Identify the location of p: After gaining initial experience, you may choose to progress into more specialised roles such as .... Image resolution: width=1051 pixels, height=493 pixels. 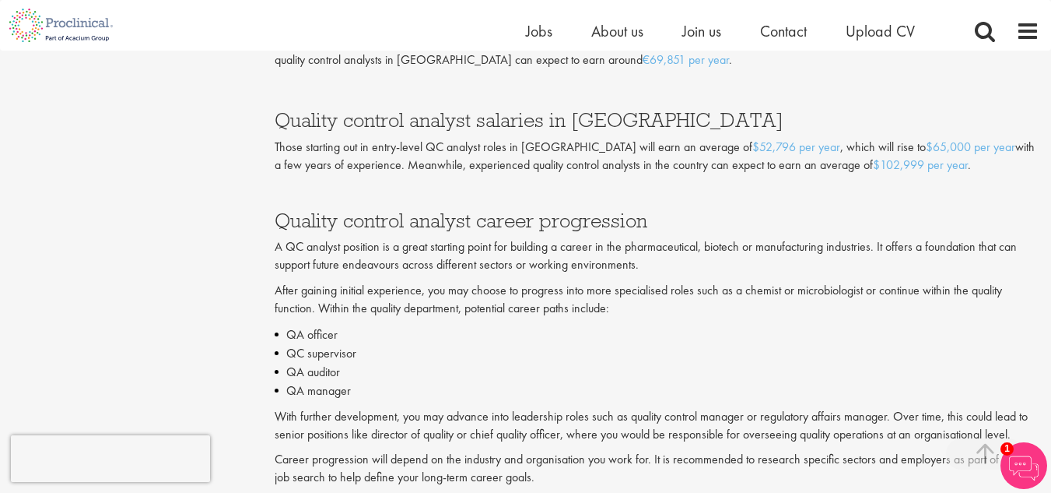
(657, 300).